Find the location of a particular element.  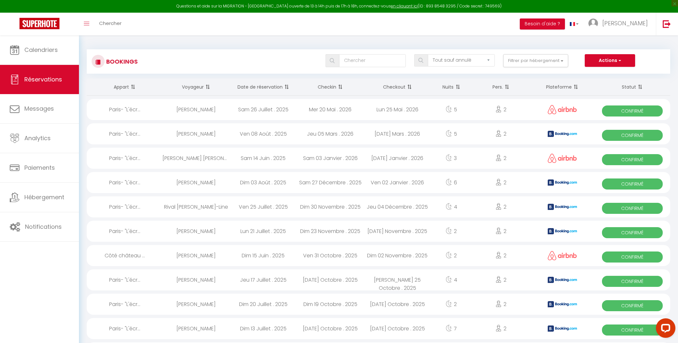

span: Calendriers is located at coordinates (41, 50).